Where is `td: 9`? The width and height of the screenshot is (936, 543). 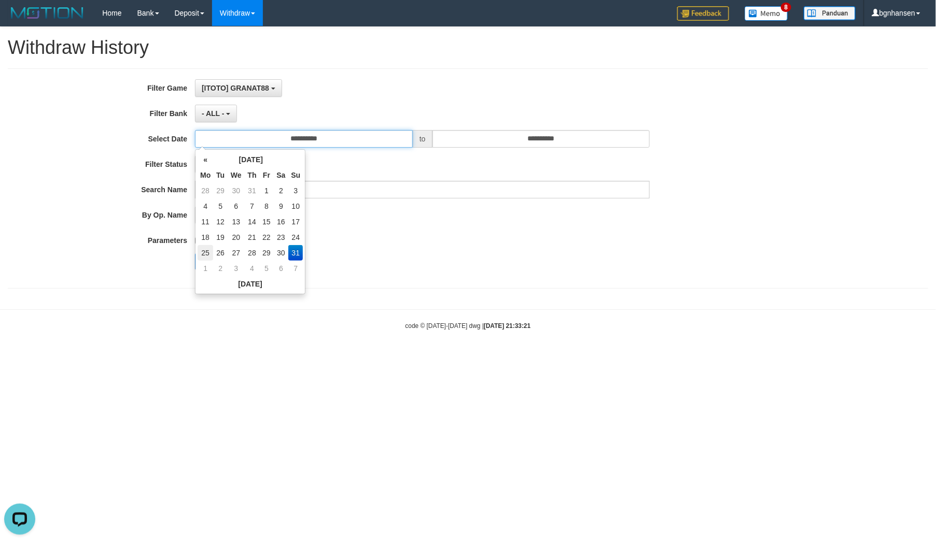 td: 9 is located at coordinates (281, 206).